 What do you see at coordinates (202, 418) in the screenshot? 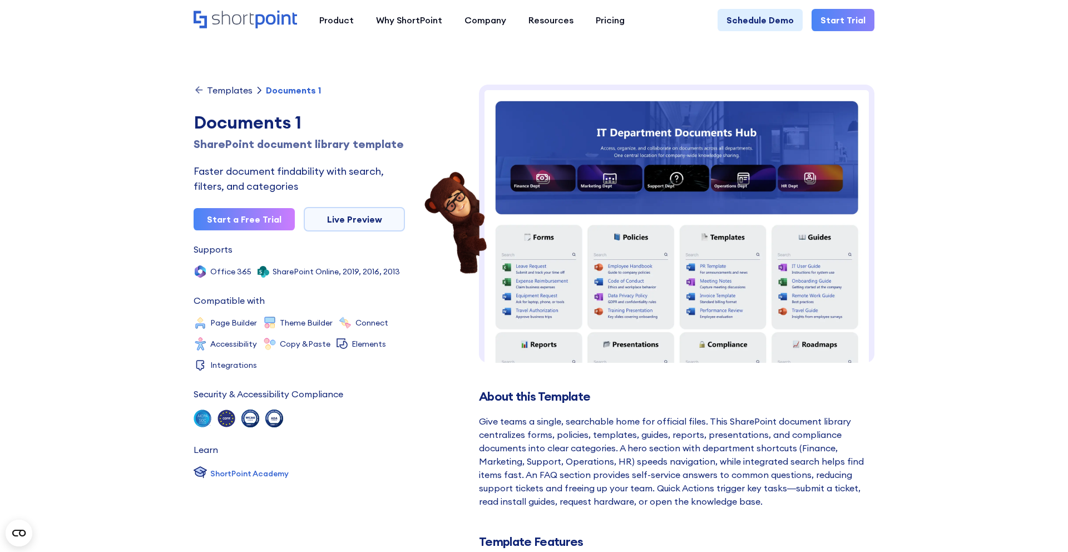
I see `img: soc 2` at bounding box center [202, 418].